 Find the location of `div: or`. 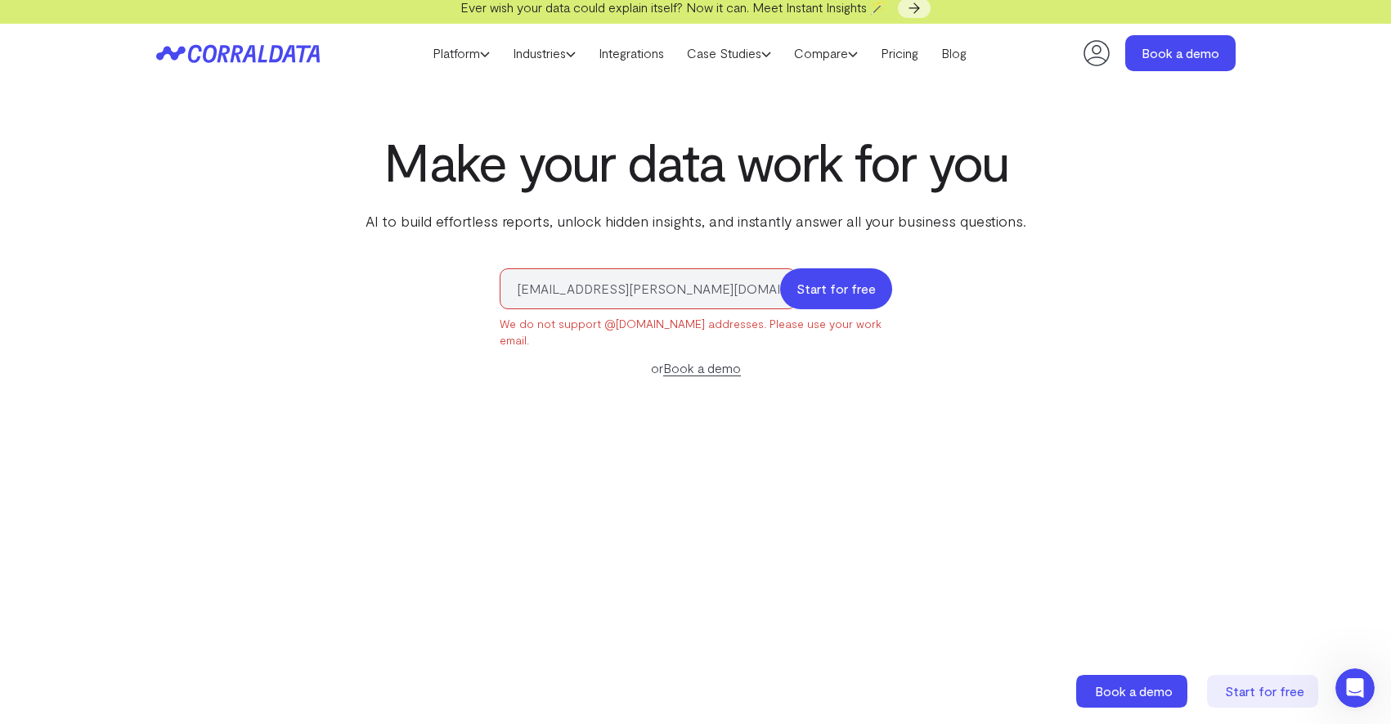

div: or is located at coordinates (696, 368).